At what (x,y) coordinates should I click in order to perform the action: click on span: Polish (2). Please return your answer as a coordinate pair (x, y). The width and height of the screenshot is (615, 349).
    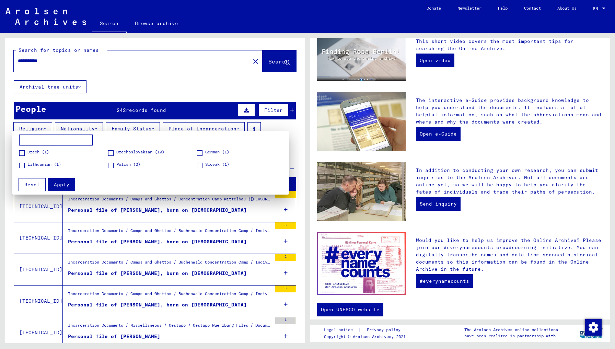
    Looking at the image, I should click on (128, 164).